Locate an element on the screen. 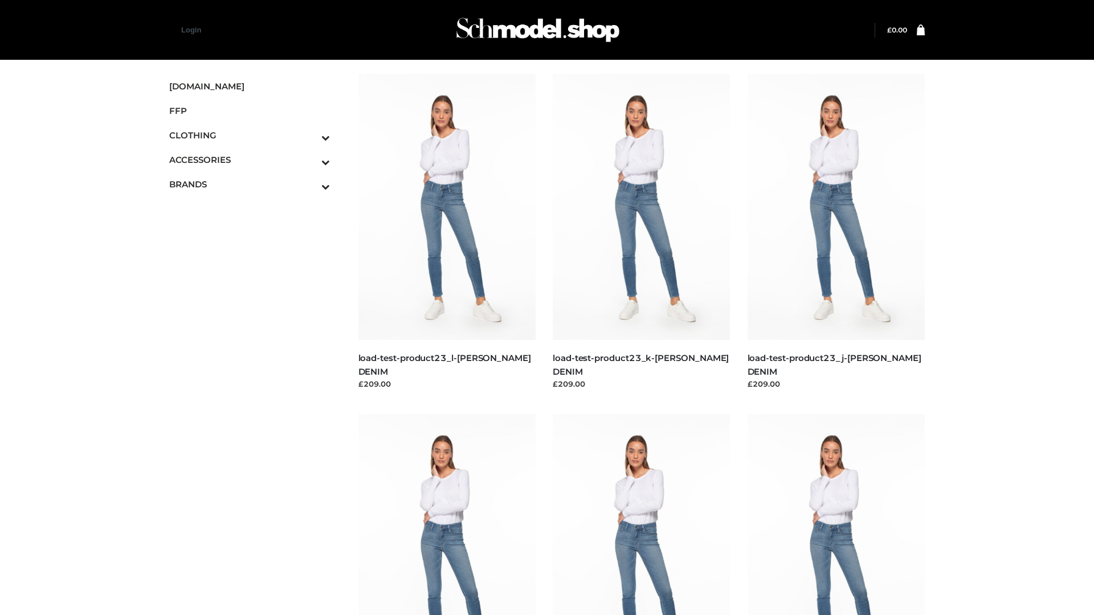 Image resolution: width=1094 pixels, height=615 pixels. span: FFP is located at coordinates (250, 111).